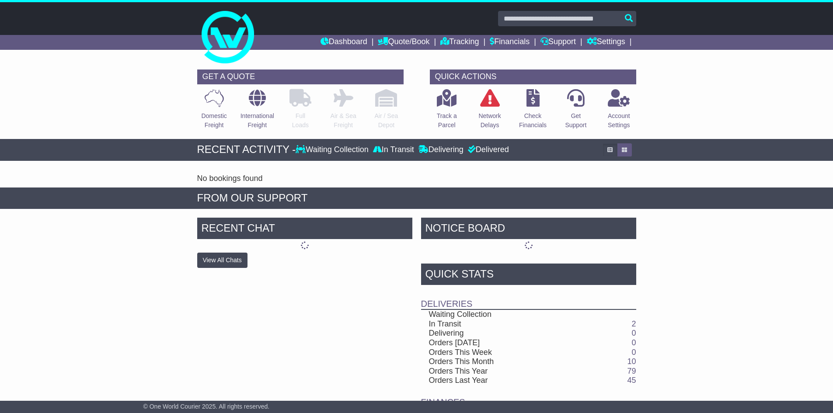  Describe the element at coordinates (404, 42) in the screenshot. I see `a: Quote/Book` at that location.